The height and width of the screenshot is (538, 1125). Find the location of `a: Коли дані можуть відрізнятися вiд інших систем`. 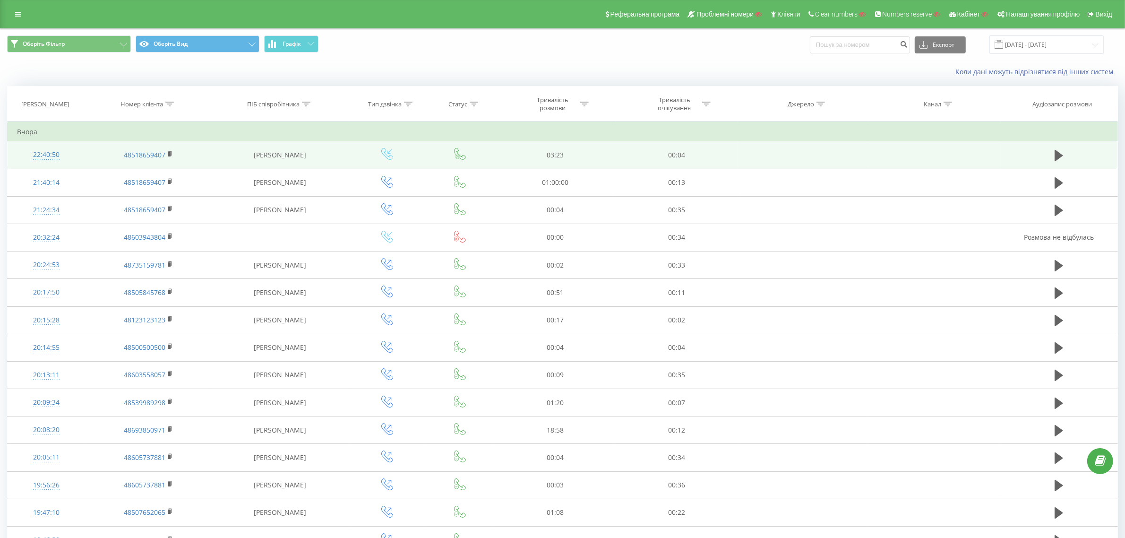

a: Коли дані можуть відрізнятися вiд інших систем is located at coordinates (1037, 71).